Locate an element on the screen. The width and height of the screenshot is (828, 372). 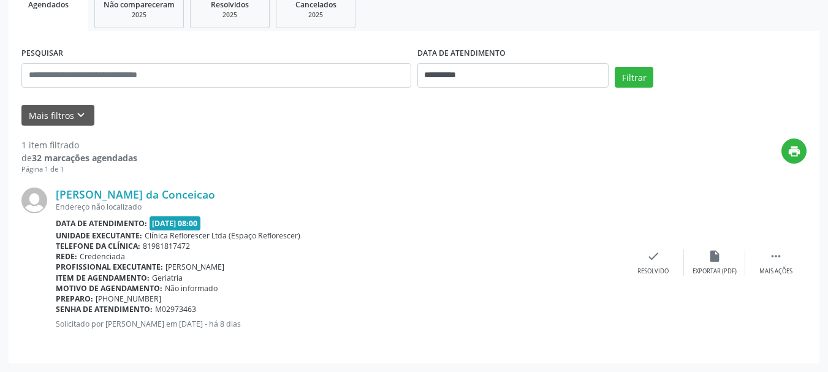
b: Profissional executante: is located at coordinates (109, 266).